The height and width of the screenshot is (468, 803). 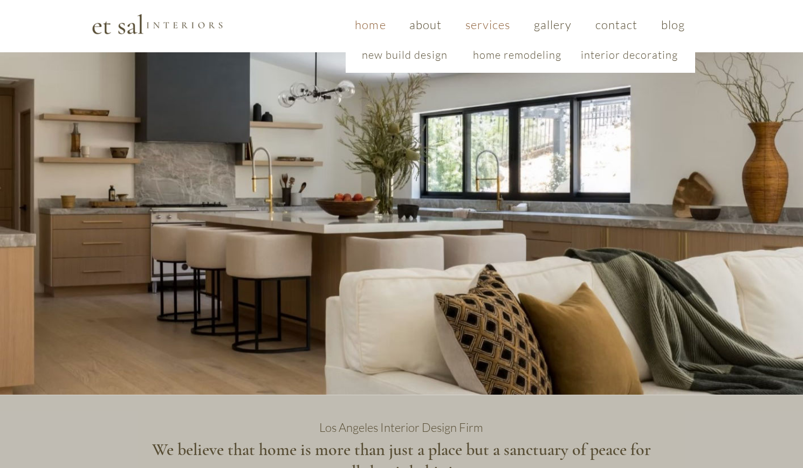 I want to click on a: contact, so click(x=617, y=24).